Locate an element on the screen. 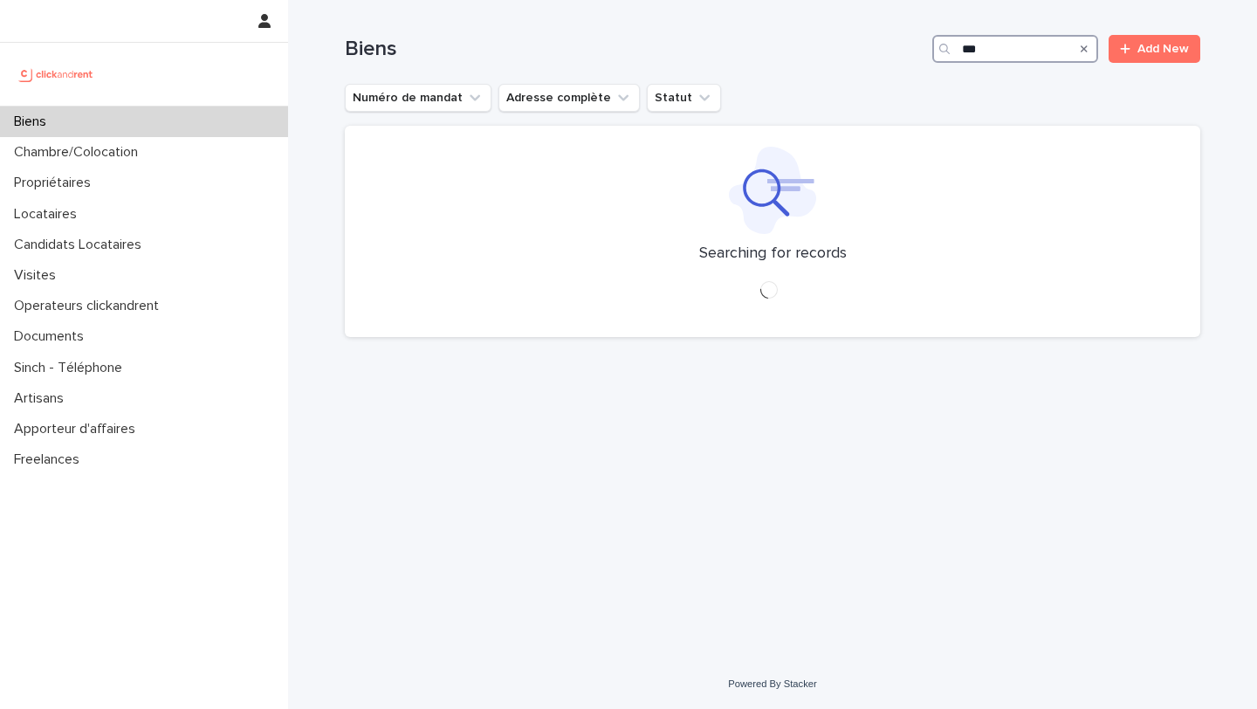 The width and height of the screenshot is (1257, 709). span: Add New is located at coordinates (1163, 49).